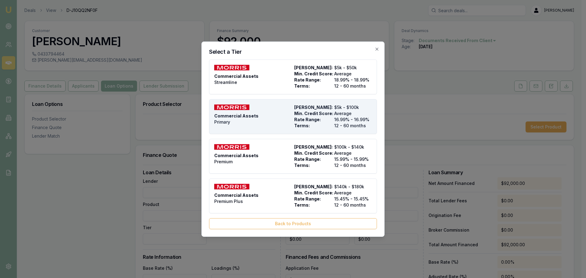  What do you see at coordinates (353, 159) in the screenshot?
I see `span: 15.99% - 15.99%` at bounding box center [353, 159].